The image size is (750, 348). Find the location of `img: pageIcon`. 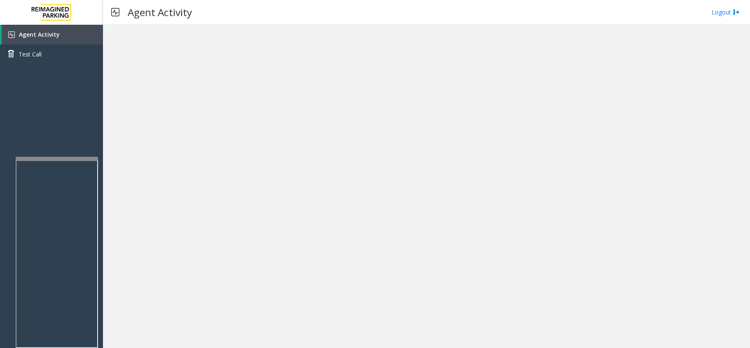

img: pageIcon is located at coordinates (115, 12).